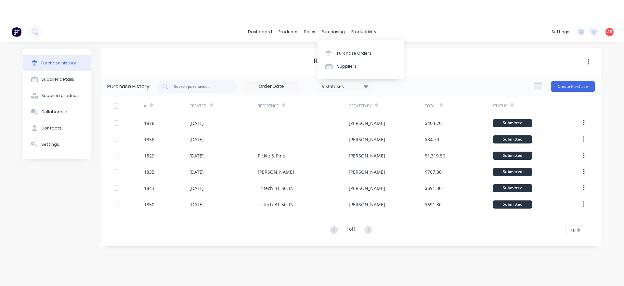 The width and height of the screenshot is (624, 286). What do you see at coordinates (54, 112) in the screenshot?
I see `div: Collaborate` at bounding box center [54, 112].